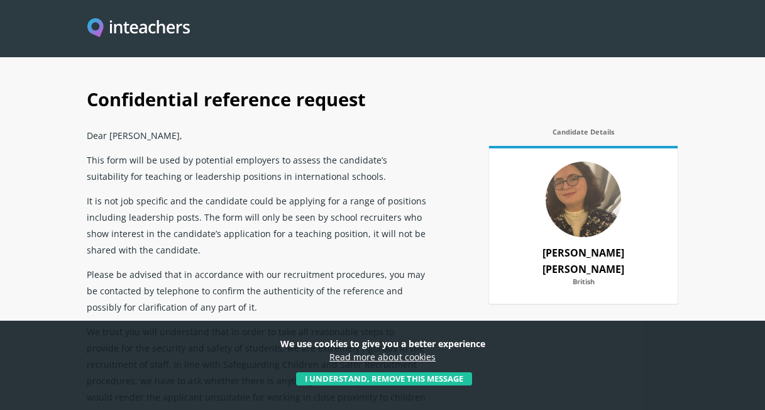 The image size is (765, 410). What do you see at coordinates (382, 98) in the screenshot?
I see `h1: Confidential reference request` at bounding box center [382, 98].